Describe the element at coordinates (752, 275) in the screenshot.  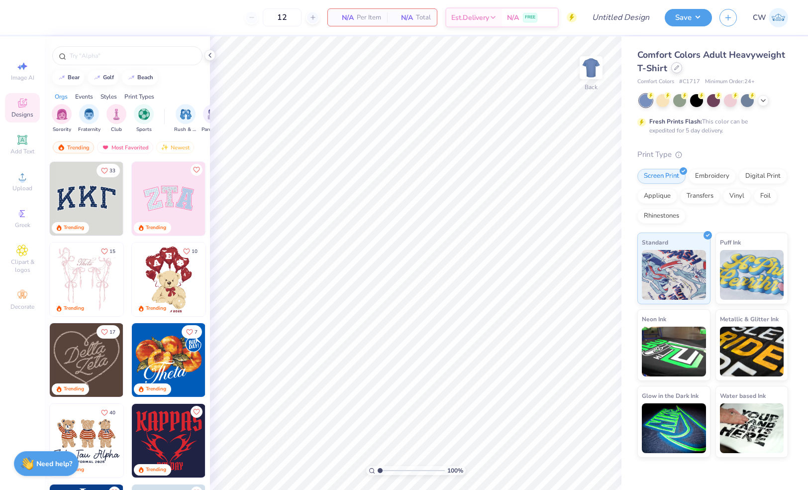
I see `img: Puff Ink` at that location.